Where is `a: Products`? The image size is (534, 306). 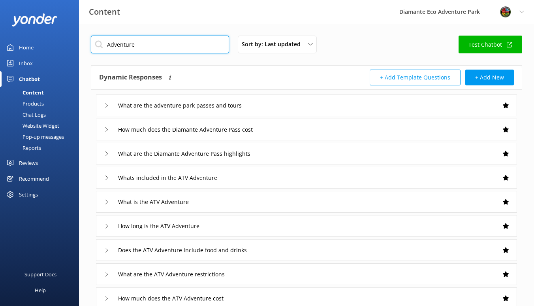 a: Products is located at coordinates (42, 103).